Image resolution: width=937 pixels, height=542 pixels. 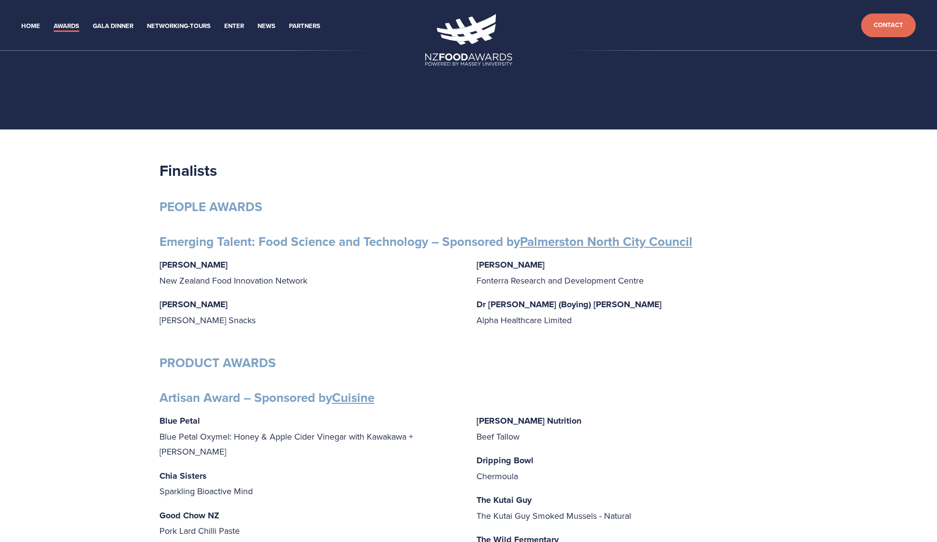 What do you see at coordinates (426, 242) in the screenshot?
I see `strong: Emerging Talent: Food Science and Technology – Sponsored by` at bounding box center [426, 242].